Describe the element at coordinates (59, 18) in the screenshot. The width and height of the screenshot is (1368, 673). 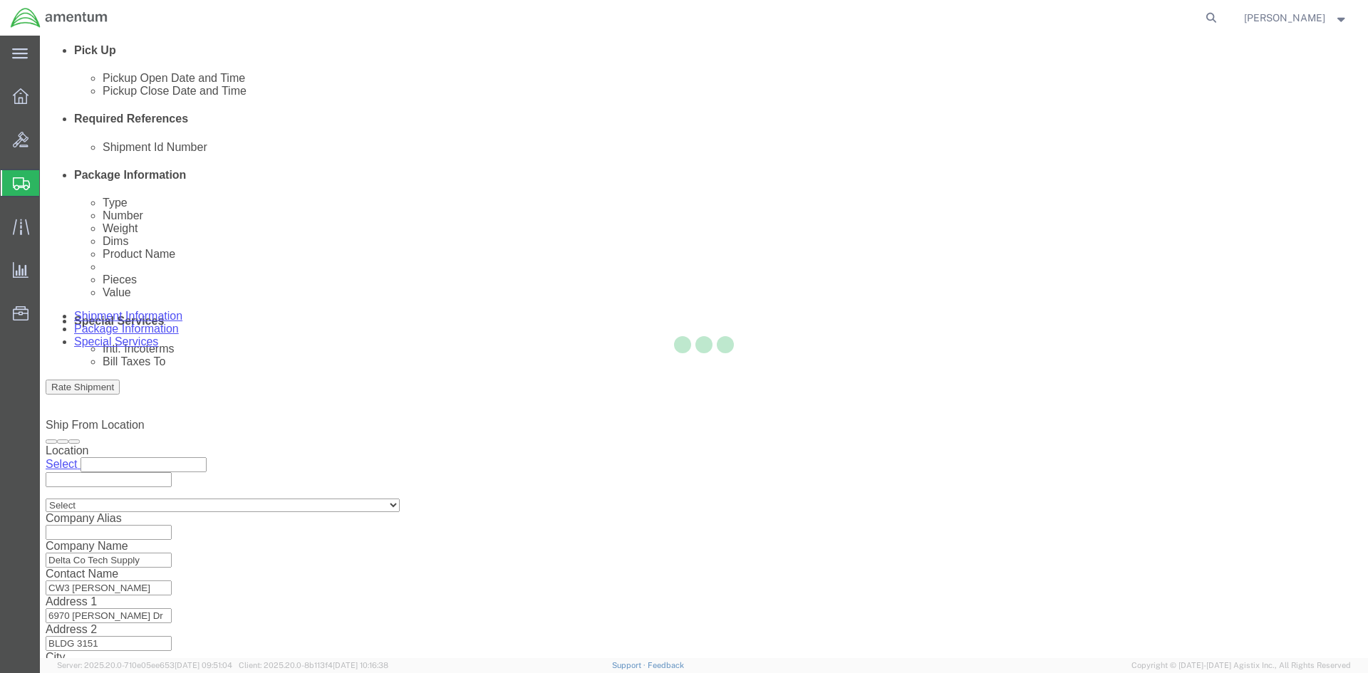
I see `img: logo` at that location.